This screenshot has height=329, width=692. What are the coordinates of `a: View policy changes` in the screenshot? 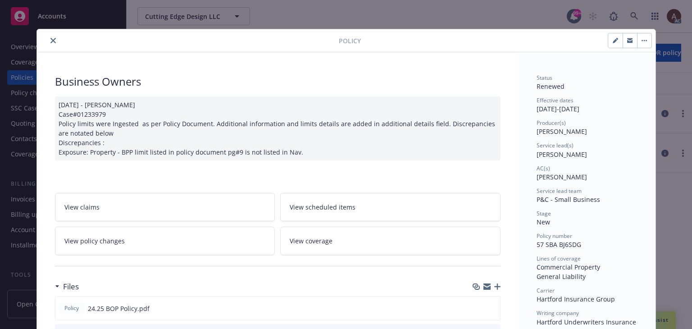 It's located at (165, 241).